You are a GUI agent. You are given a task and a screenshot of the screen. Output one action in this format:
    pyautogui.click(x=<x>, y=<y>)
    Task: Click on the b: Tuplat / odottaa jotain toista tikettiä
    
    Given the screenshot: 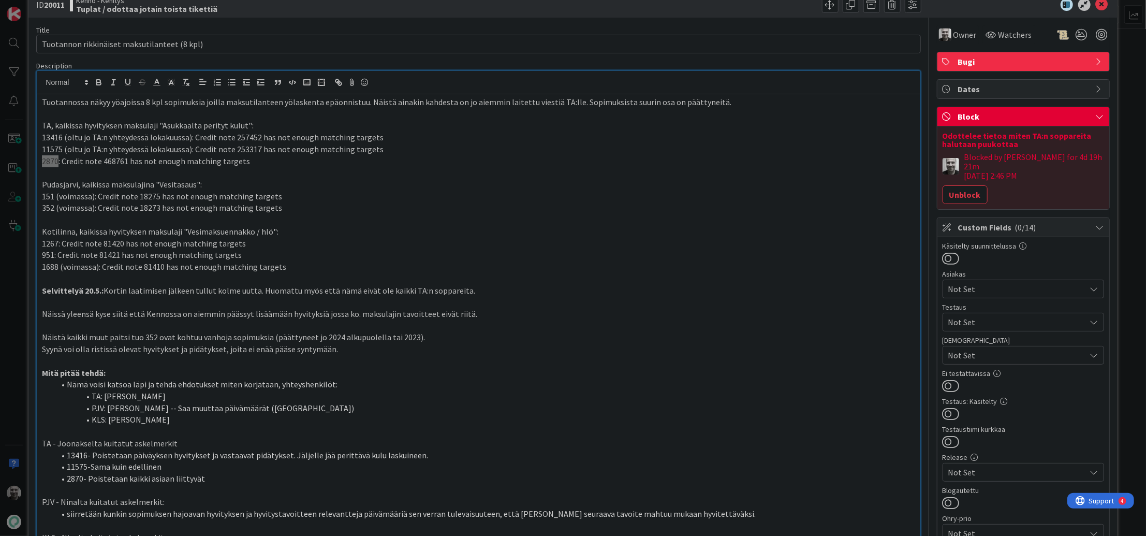 What is the action you would take?
    pyautogui.click(x=147, y=9)
    